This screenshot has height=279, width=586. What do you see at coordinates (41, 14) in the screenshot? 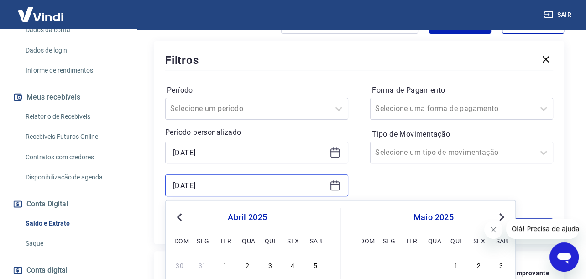
I see `img: Vindi` at bounding box center [41, 14].